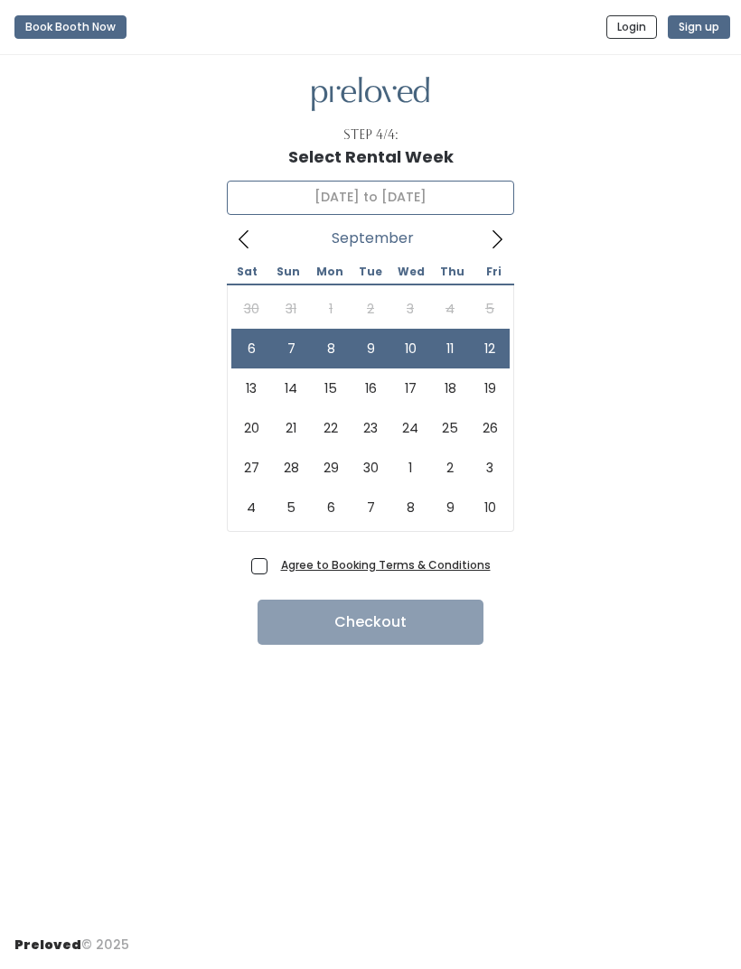  What do you see at coordinates (450, 349) in the screenshot?
I see `span: September 11, 2025` at bounding box center [450, 349].